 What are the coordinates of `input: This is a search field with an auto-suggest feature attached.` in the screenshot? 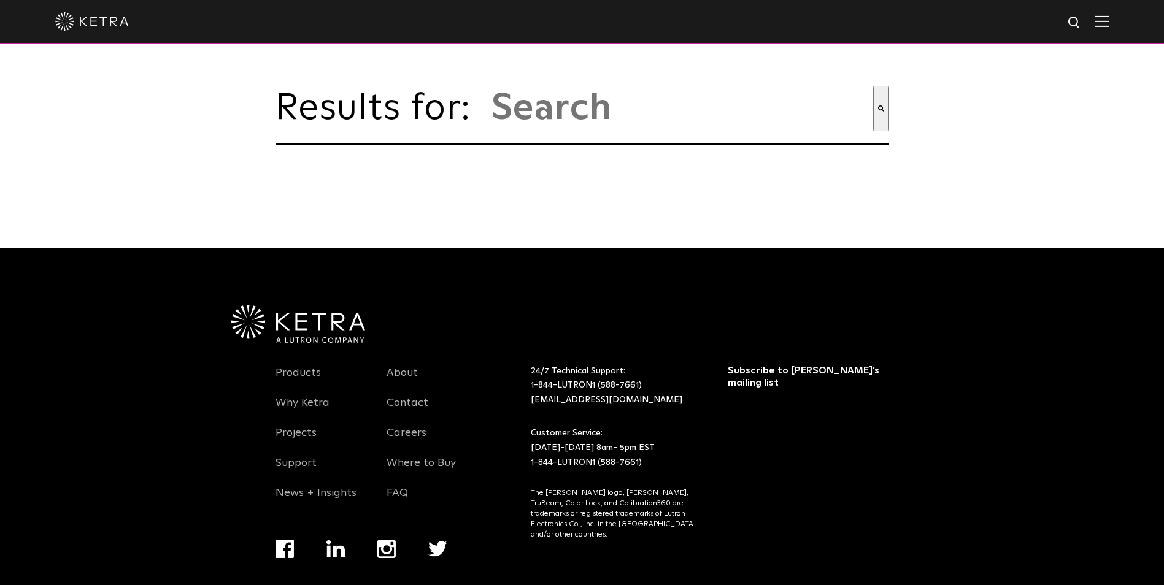 It's located at (682, 109).